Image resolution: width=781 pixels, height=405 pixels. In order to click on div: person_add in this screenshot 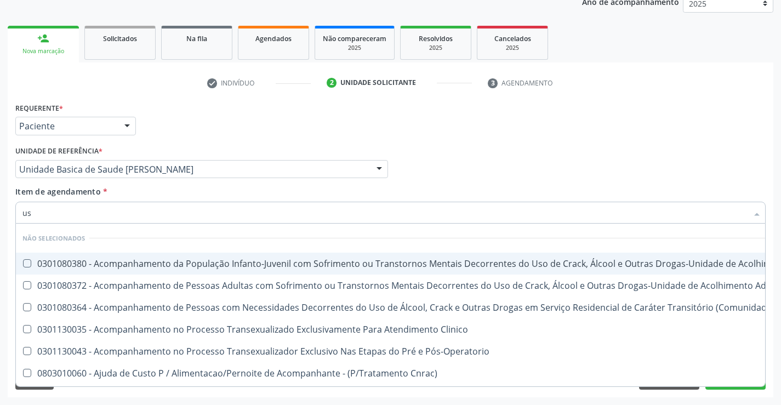, I will do `click(43, 38)`.